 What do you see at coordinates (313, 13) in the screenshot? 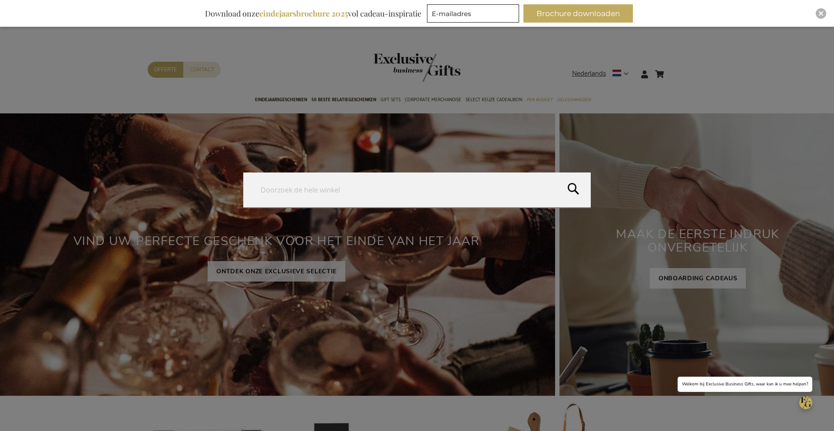
I see `div: Download onze vol cadeau-inspiratie` at bounding box center [313, 13].